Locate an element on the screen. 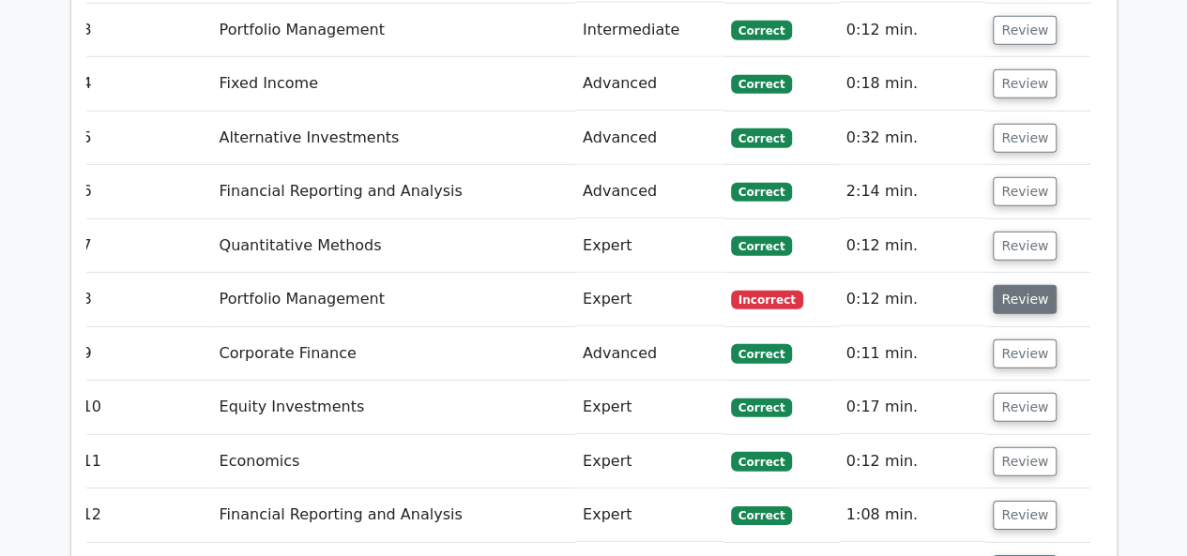 This screenshot has height=556, width=1187. td: Quantitative Methods is located at coordinates (393, 246).